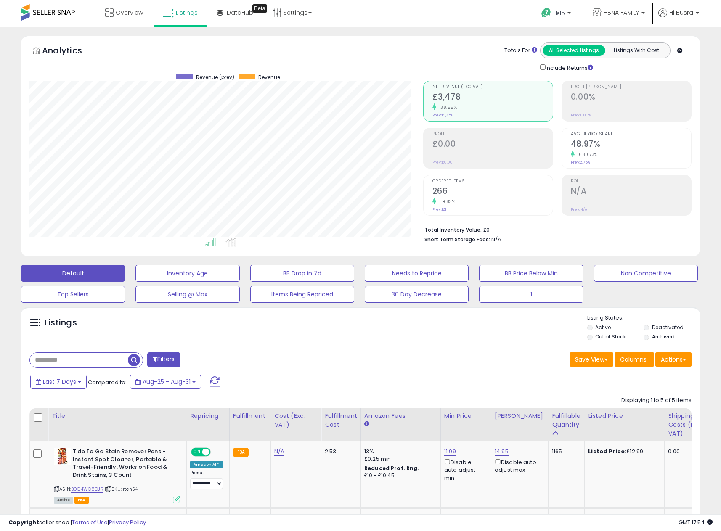 This screenshot has height=531, width=721. Describe the element at coordinates (61, 323) in the screenshot. I see `h5: Listings` at that location.